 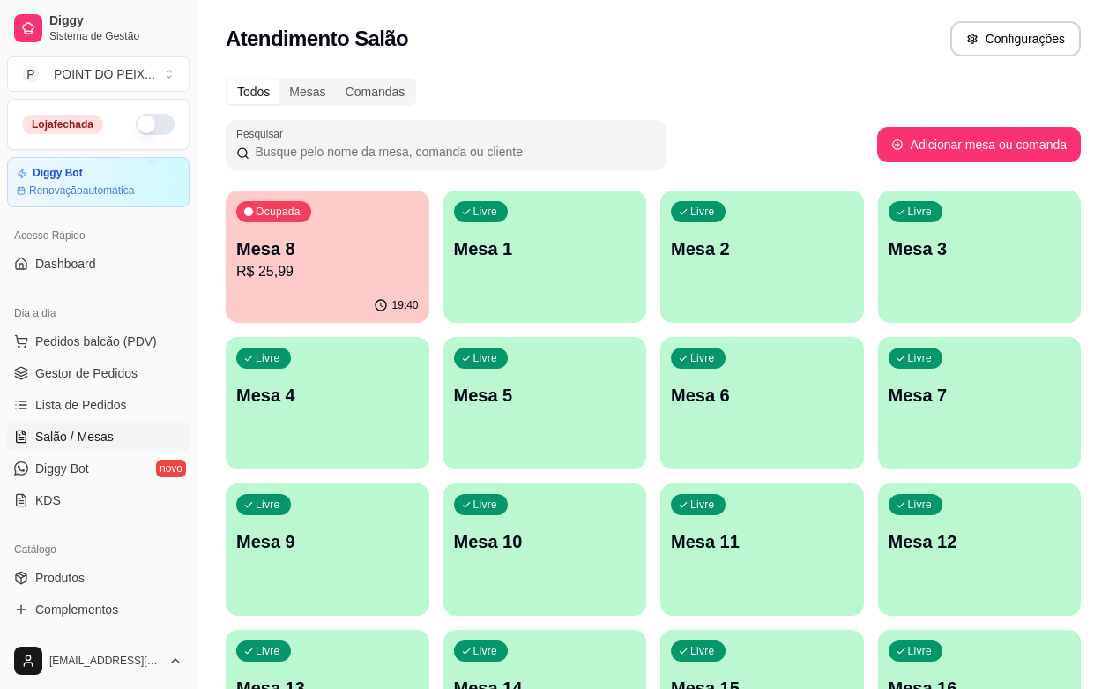 What do you see at coordinates (405, 305) in the screenshot?
I see `p: 19:40` at bounding box center [405, 305].